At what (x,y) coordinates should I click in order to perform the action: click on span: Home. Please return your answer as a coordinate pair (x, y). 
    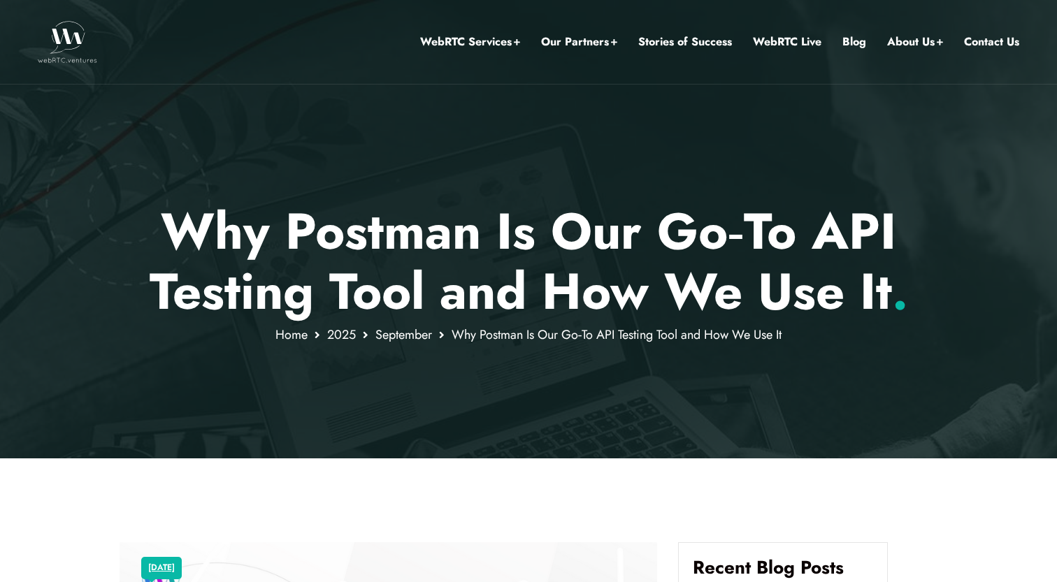
    Looking at the image, I should click on (291, 335).